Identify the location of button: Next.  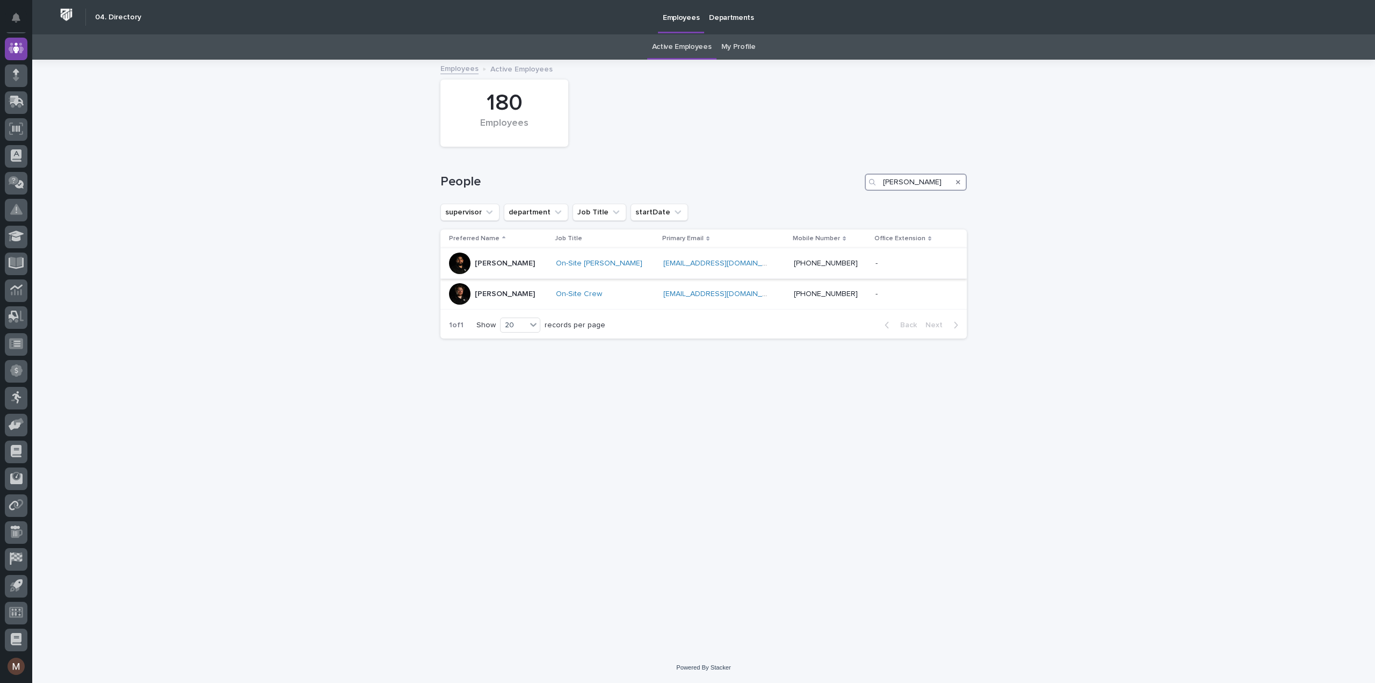
(944, 325).